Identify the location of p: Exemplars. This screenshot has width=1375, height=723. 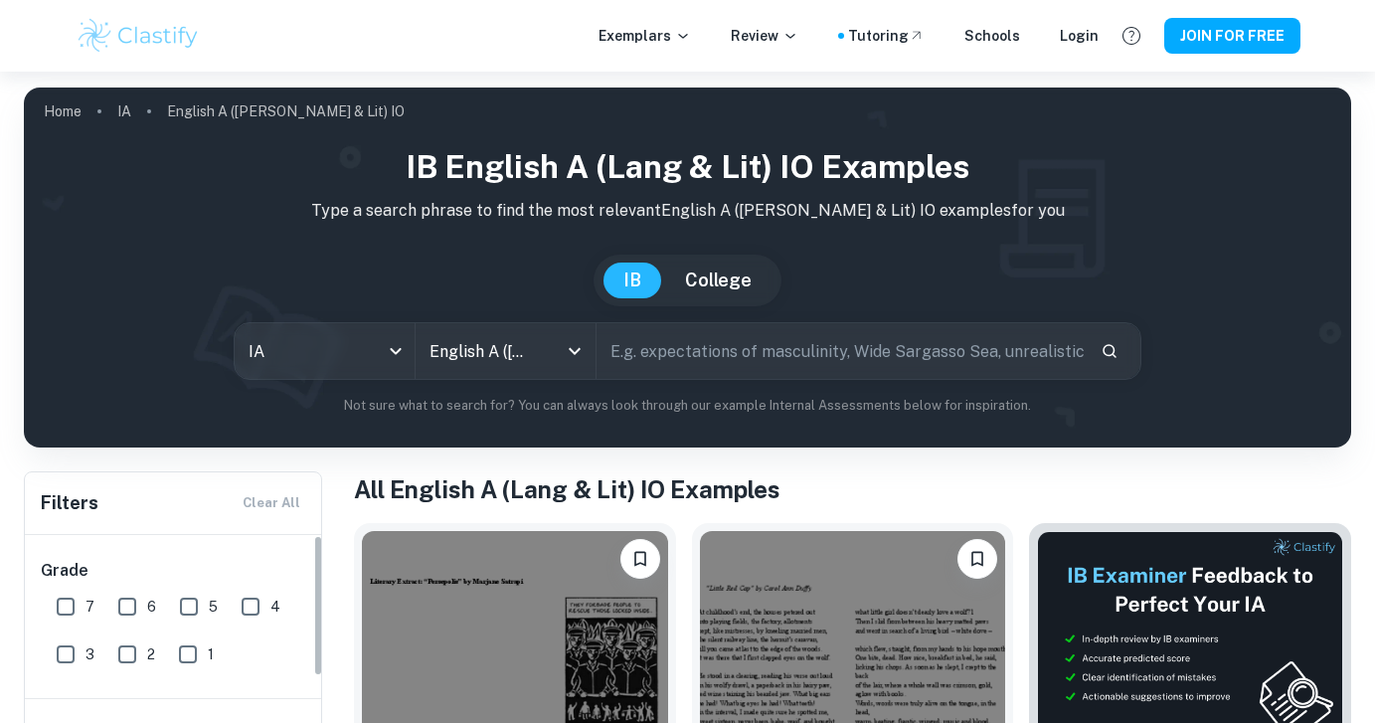
(644, 36).